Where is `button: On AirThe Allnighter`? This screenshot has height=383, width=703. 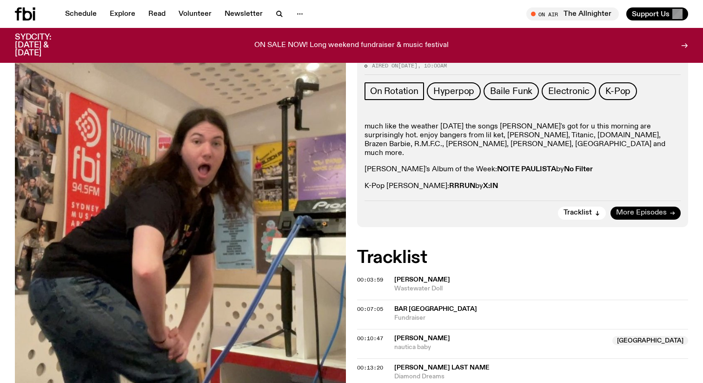
button: On AirThe Allnighter is located at coordinates (573, 14).